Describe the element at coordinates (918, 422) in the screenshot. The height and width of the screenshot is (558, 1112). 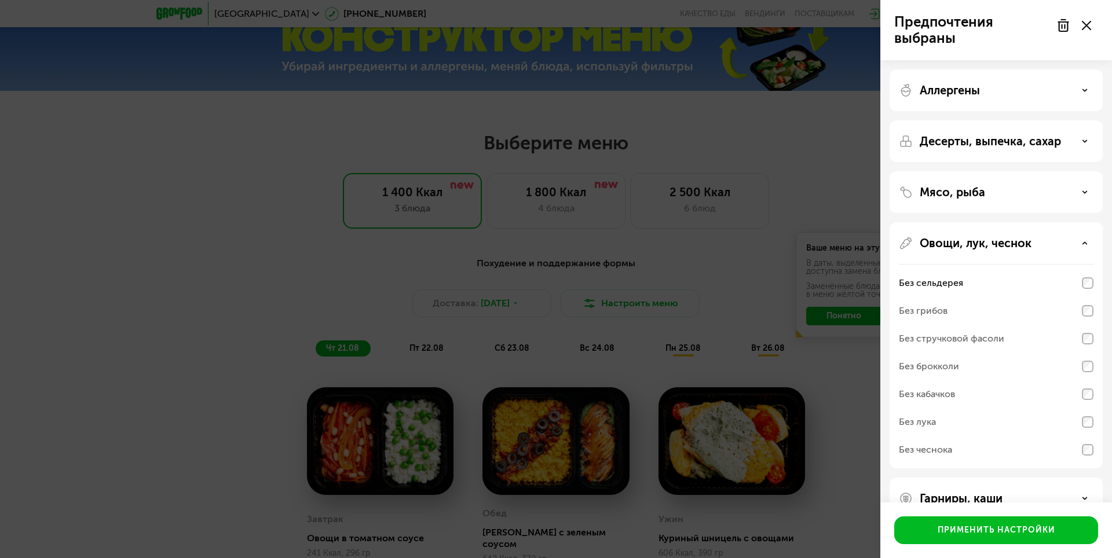
I see `div: Без лука` at that location.